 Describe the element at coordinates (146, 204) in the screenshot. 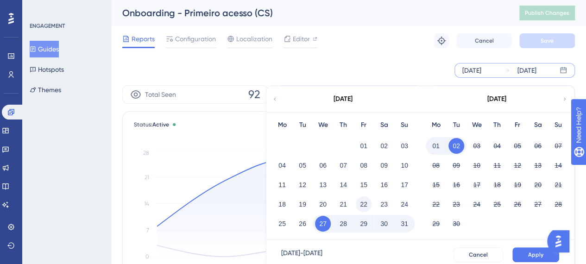

I see `tspan: 14` at that location.